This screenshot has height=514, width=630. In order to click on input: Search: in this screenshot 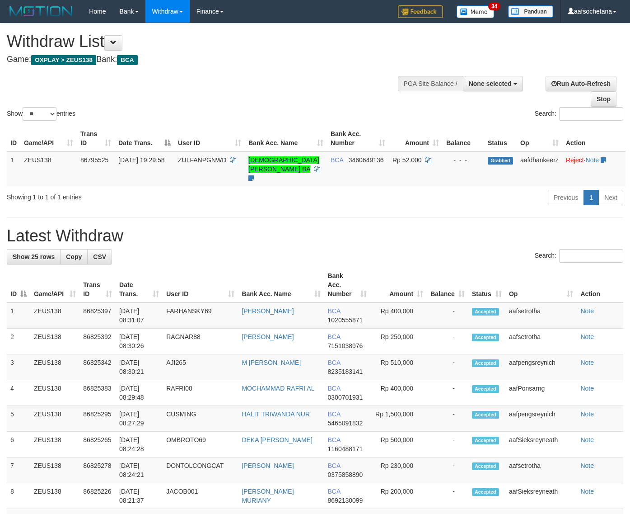, I will do `click(592, 256)`.